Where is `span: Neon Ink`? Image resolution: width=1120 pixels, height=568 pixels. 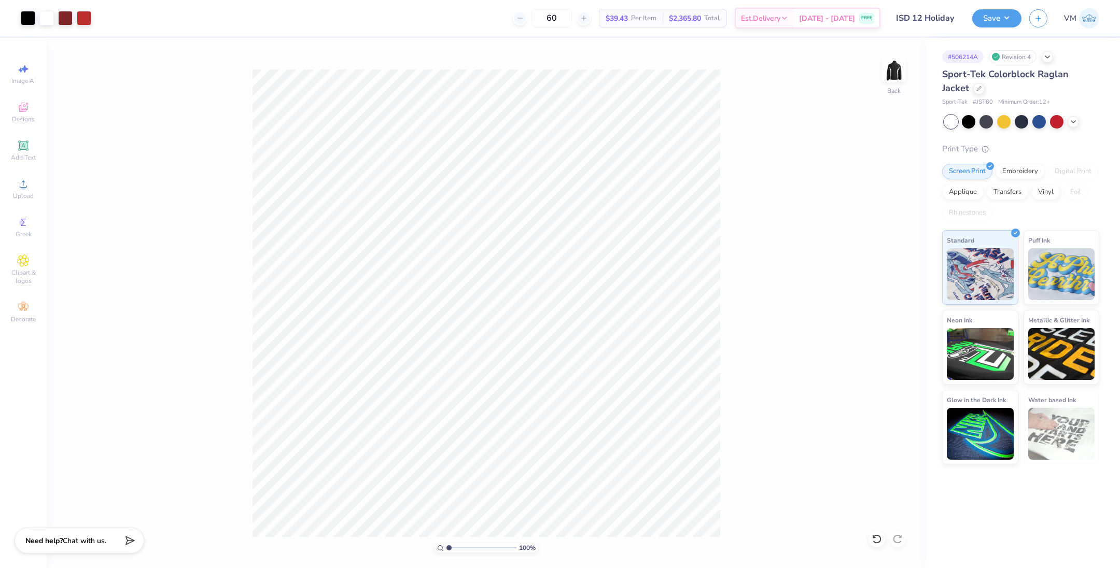 span: Neon Ink is located at coordinates (960, 320).